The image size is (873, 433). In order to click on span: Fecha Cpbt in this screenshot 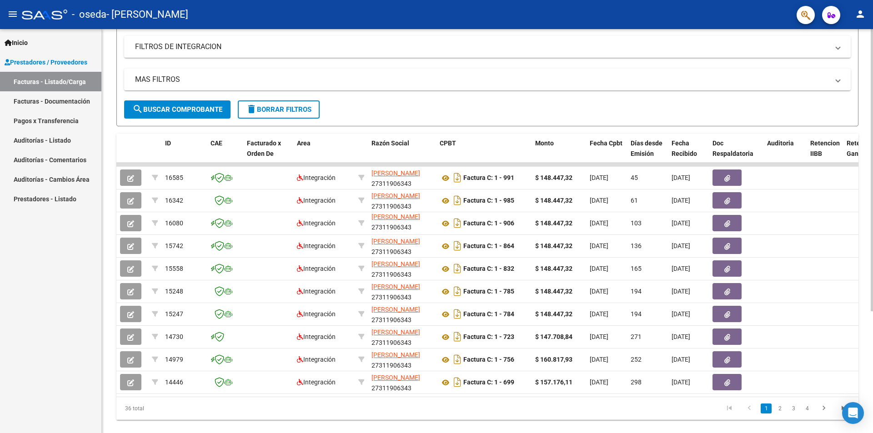, I will do `click(606, 143)`.